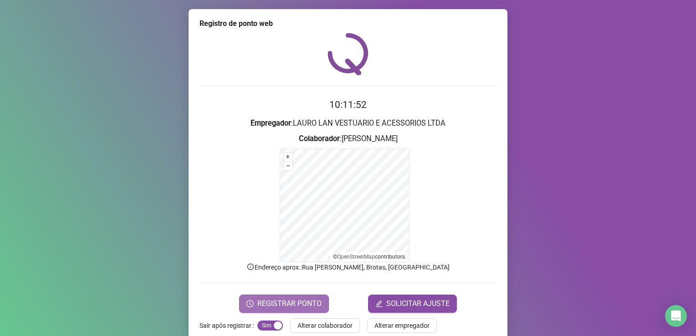 This screenshot has height=336, width=696. I want to click on strong: Empregador, so click(271, 123).